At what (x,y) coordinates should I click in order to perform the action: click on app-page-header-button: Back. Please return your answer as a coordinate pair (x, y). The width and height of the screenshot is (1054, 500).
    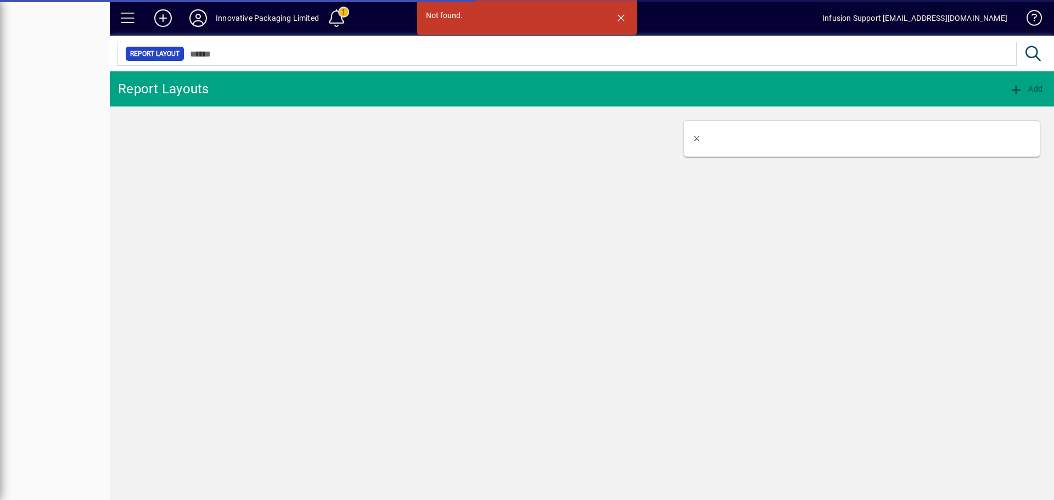
    Looking at the image, I should click on (697, 136).